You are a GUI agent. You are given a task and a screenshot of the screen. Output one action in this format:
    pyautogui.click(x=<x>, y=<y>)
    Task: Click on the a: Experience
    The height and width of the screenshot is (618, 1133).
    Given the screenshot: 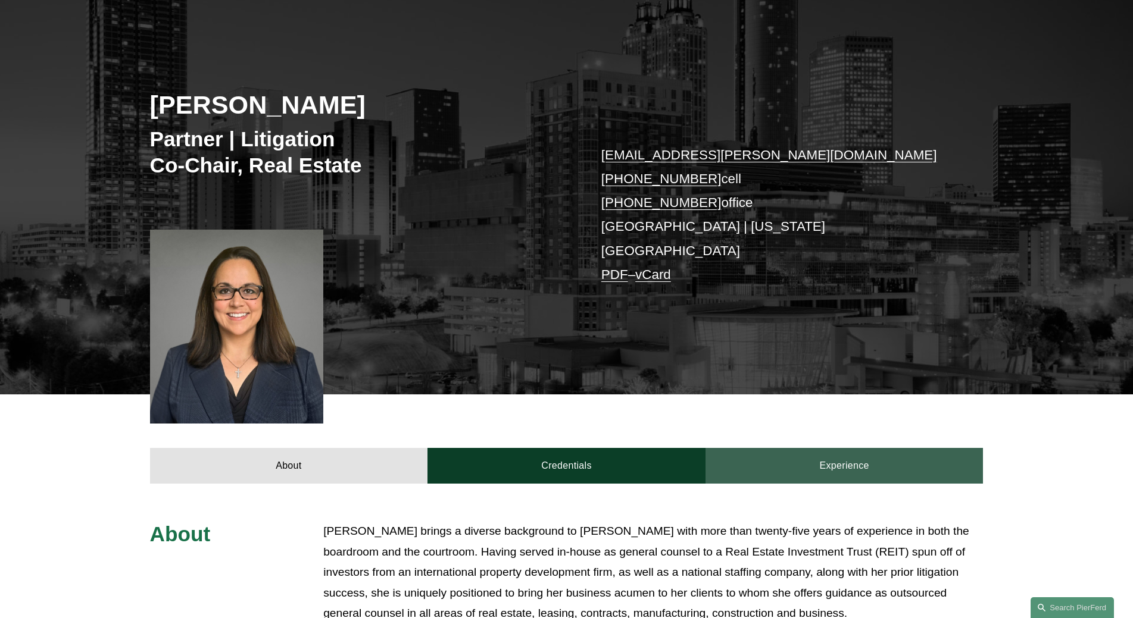 What is the action you would take?
    pyautogui.click(x=844, y=466)
    